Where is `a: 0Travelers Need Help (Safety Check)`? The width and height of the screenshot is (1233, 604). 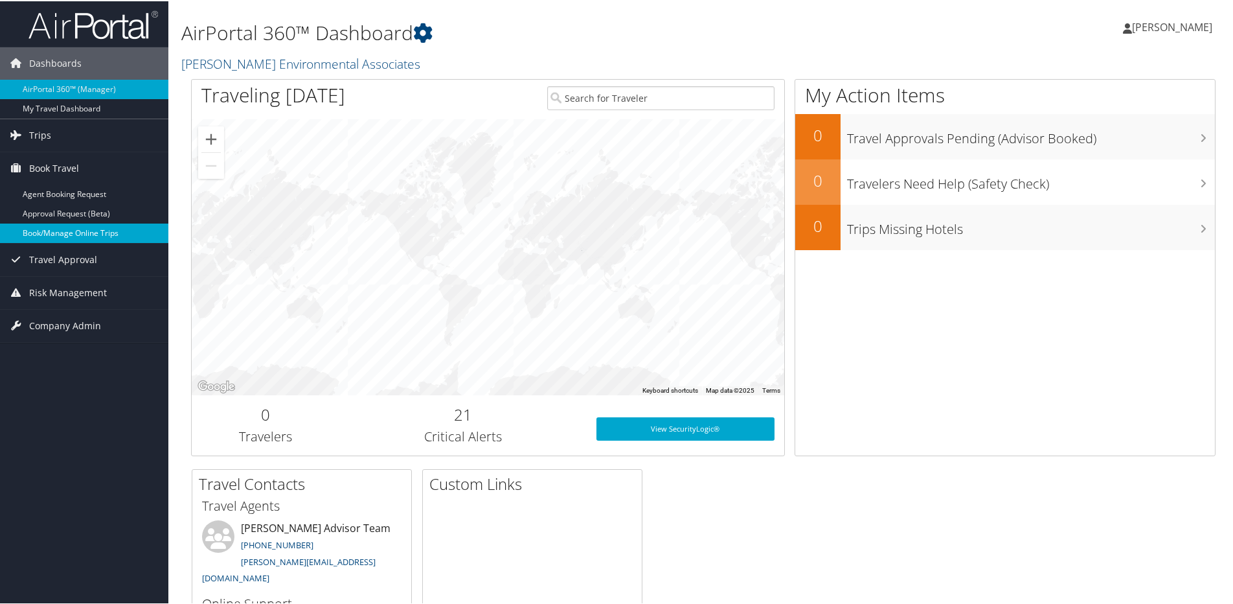
a: 0Travelers Need Help (Safety Check) is located at coordinates (1005, 181).